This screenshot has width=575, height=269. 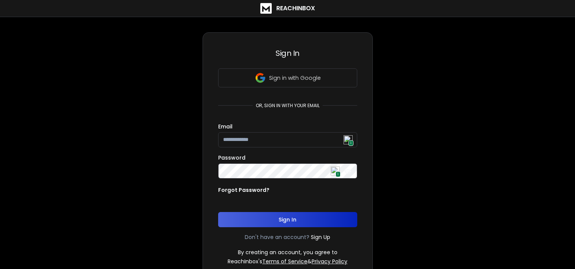 I want to click on label: Email, so click(x=225, y=127).